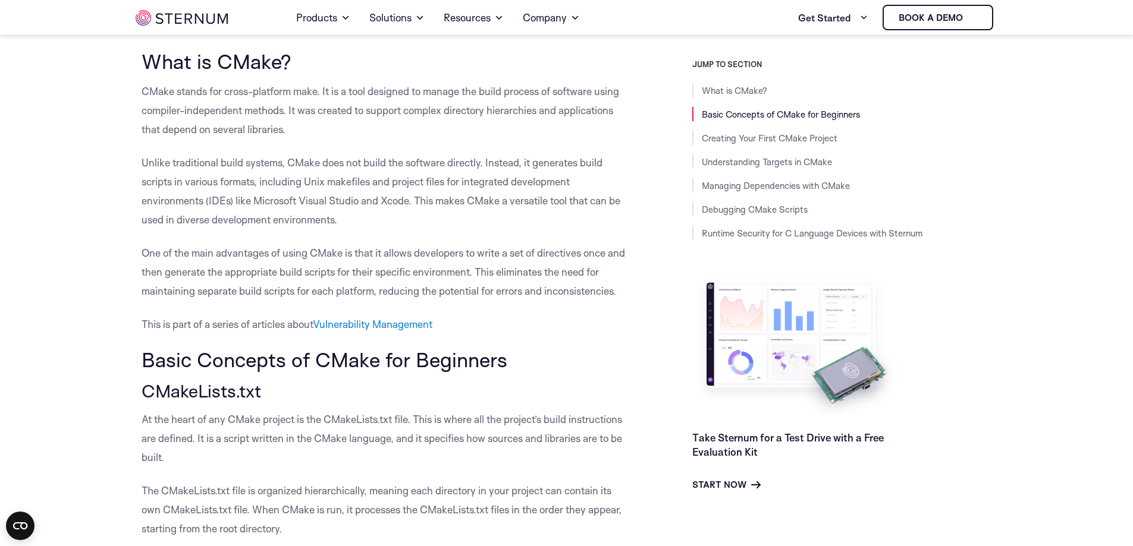 The height and width of the screenshot is (546, 1133). Describe the element at coordinates (755, 209) in the screenshot. I see `a: Debugging CMake Scripts` at that location.